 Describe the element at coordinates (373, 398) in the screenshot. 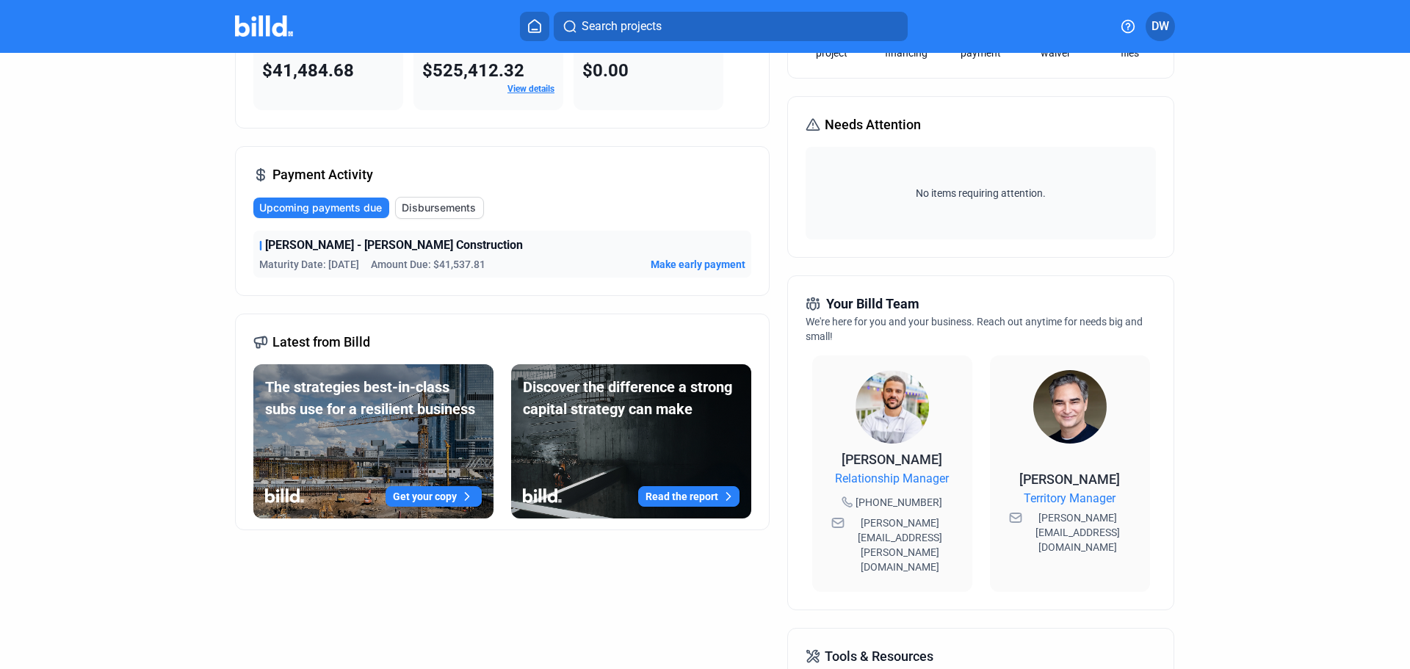

I see `div: The strategies best-in-class subs use for a resilient business` at that location.